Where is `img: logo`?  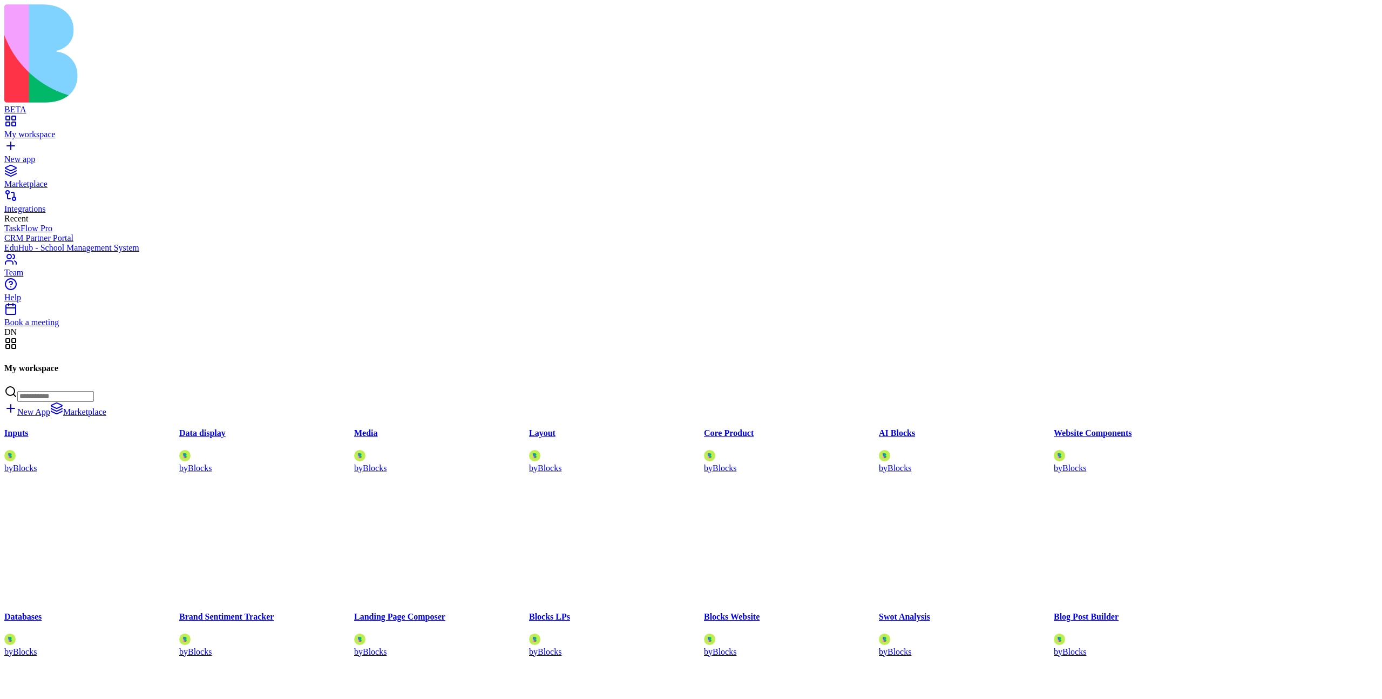 img: logo is located at coordinates (221, 53).